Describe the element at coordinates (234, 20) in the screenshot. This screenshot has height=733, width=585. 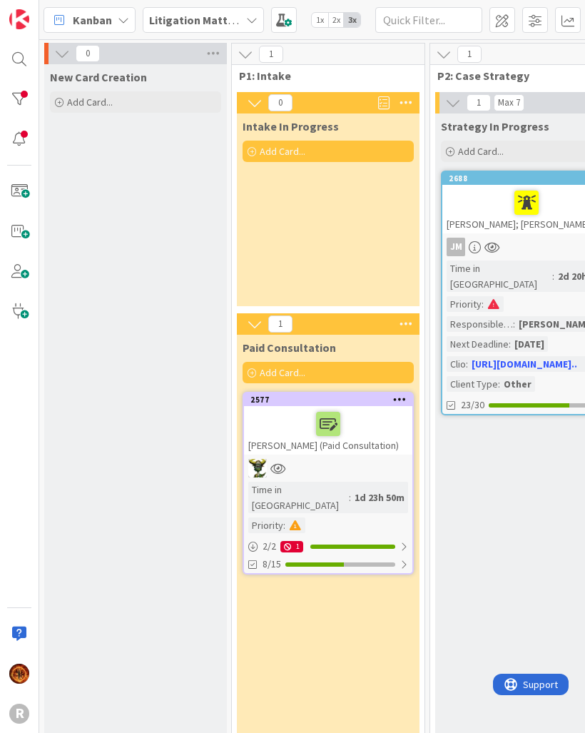
I see `b: Litigation Matter Workflow (FL2)` at that location.